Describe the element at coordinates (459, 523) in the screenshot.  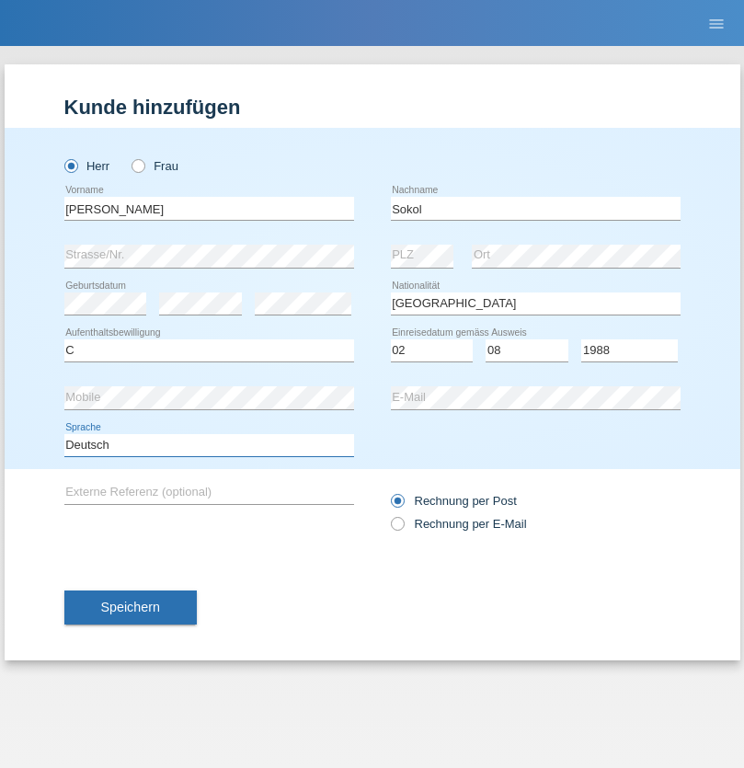
I see `label: Rechnung per E-Mail` at that location.